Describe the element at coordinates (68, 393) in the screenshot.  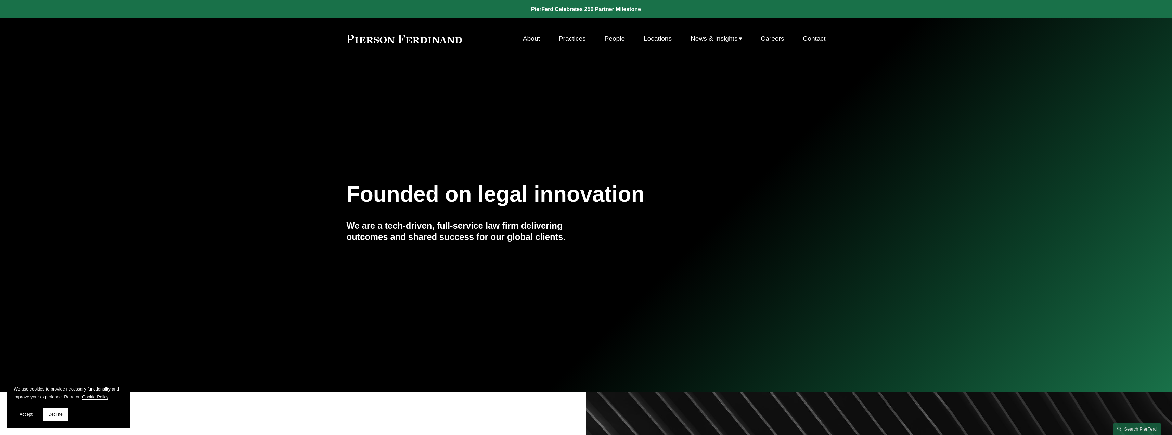
I see `p: We use cookies to provide necessary functionality and improve your experience. Read our .` at that location.